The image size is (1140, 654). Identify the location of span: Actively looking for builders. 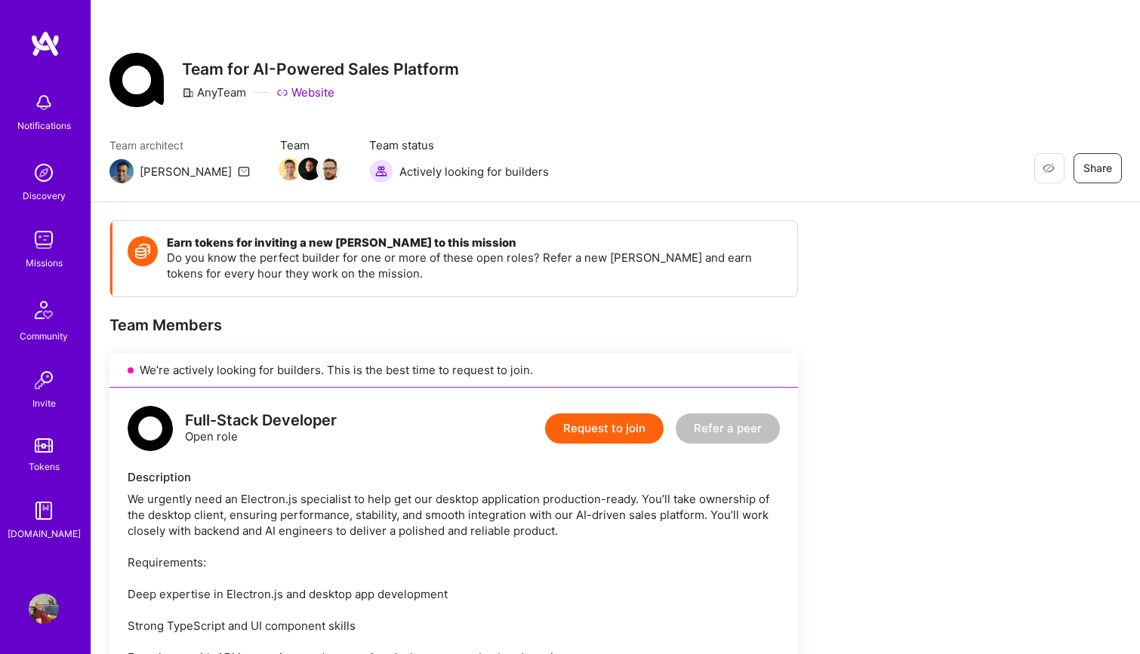
(474, 171).